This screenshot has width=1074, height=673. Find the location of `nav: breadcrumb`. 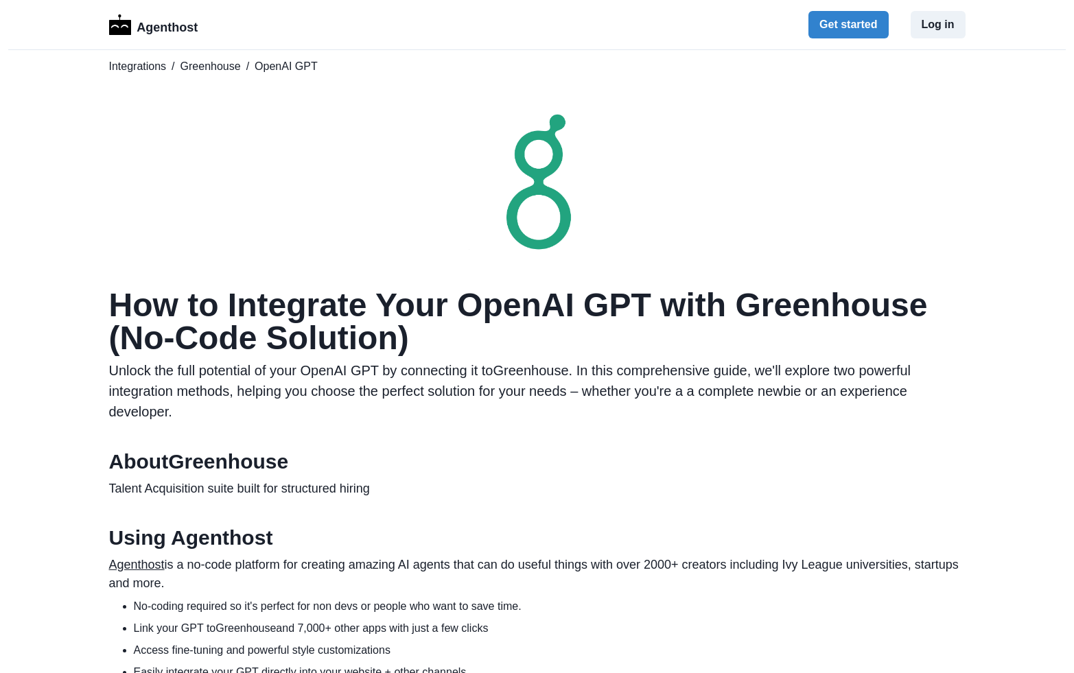

nav: breadcrumb is located at coordinates (537, 67).